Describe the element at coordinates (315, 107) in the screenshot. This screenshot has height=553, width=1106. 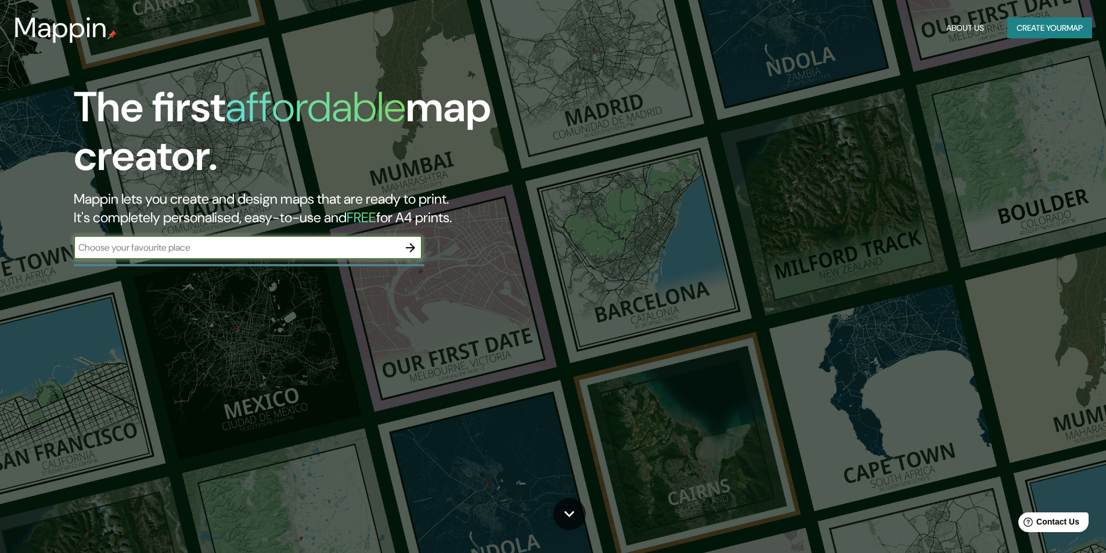
I see `h1: affordable` at that location.